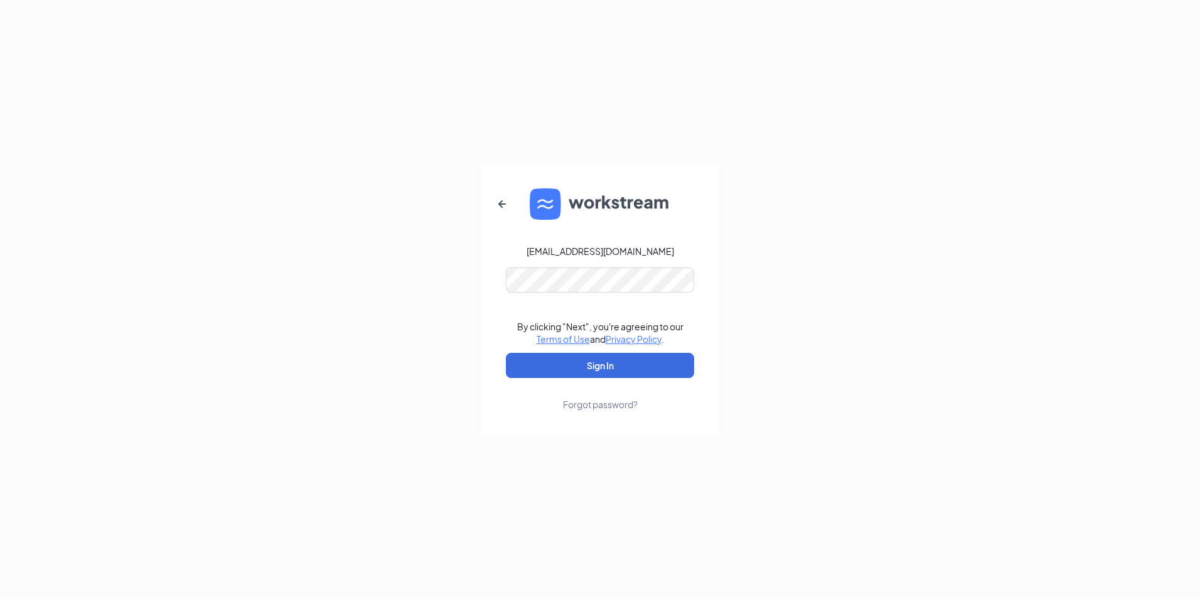 The image size is (1200, 599). I want to click on div: By clicking "Next", you're agreeing to our and ., so click(600, 333).